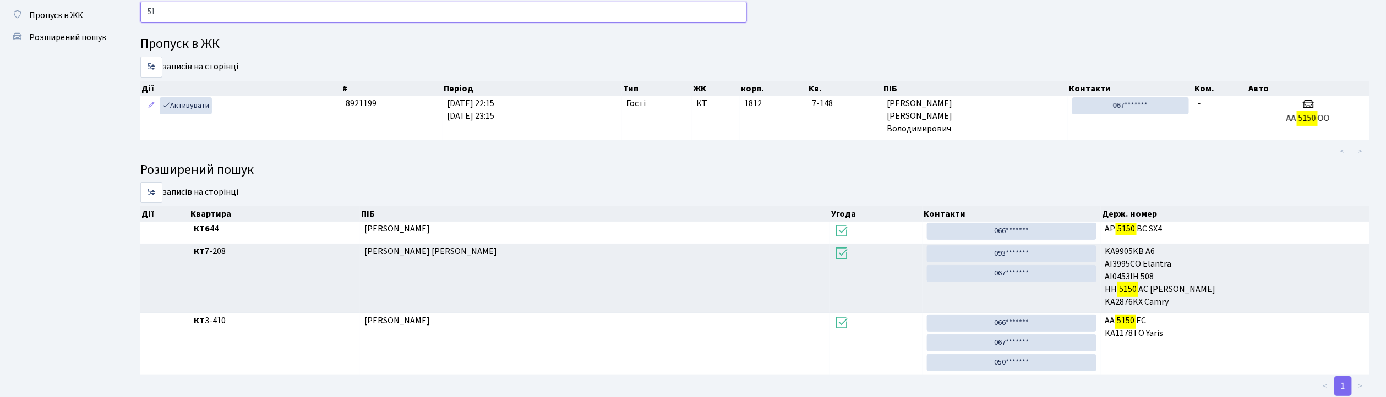 The image size is (1386, 397). What do you see at coordinates (274, 252) in the screenshot?
I see `span: 7-208` at bounding box center [274, 252].